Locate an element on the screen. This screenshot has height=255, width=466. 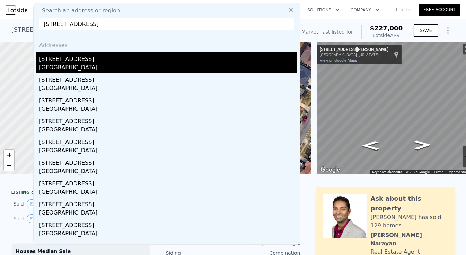
span: © 2025 Google is located at coordinates (418, 172).